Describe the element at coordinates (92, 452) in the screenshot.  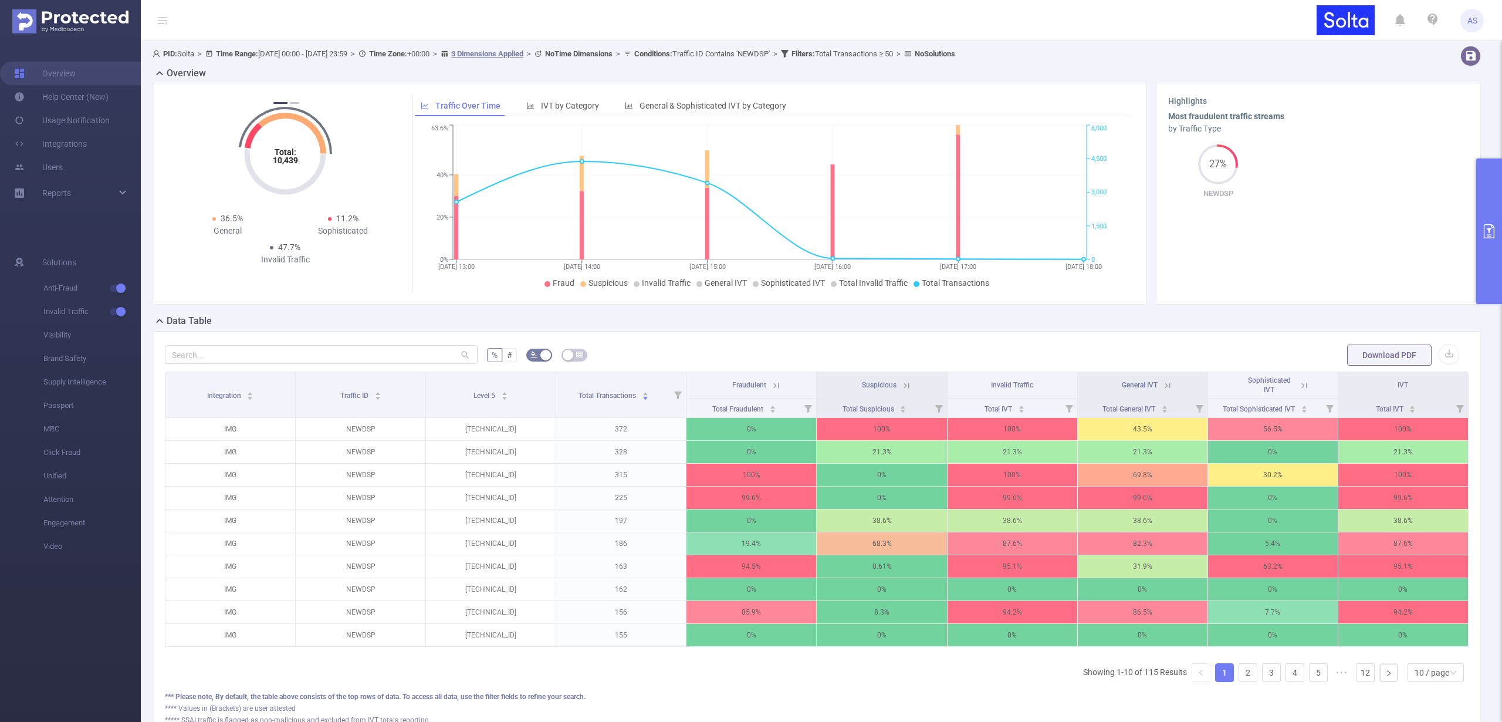
I see `span: Click Fraud` at that location.